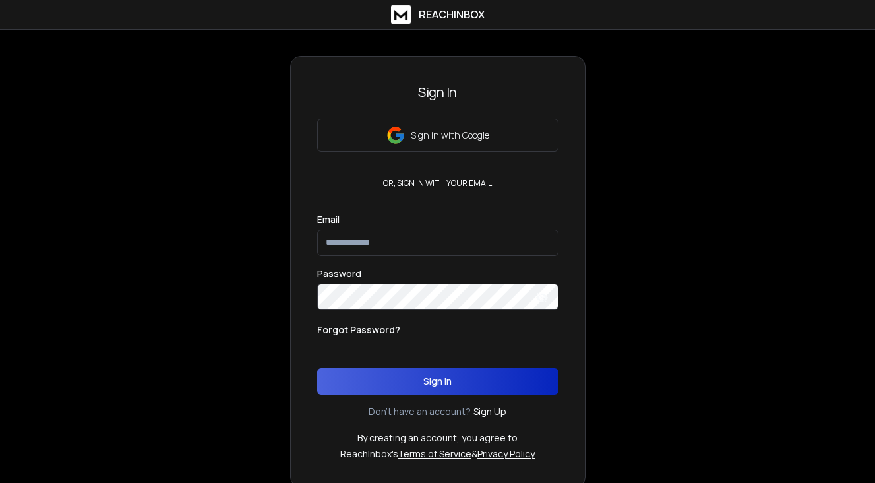 This screenshot has width=875, height=483. I want to click on button: Sign In, so click(438, 381).